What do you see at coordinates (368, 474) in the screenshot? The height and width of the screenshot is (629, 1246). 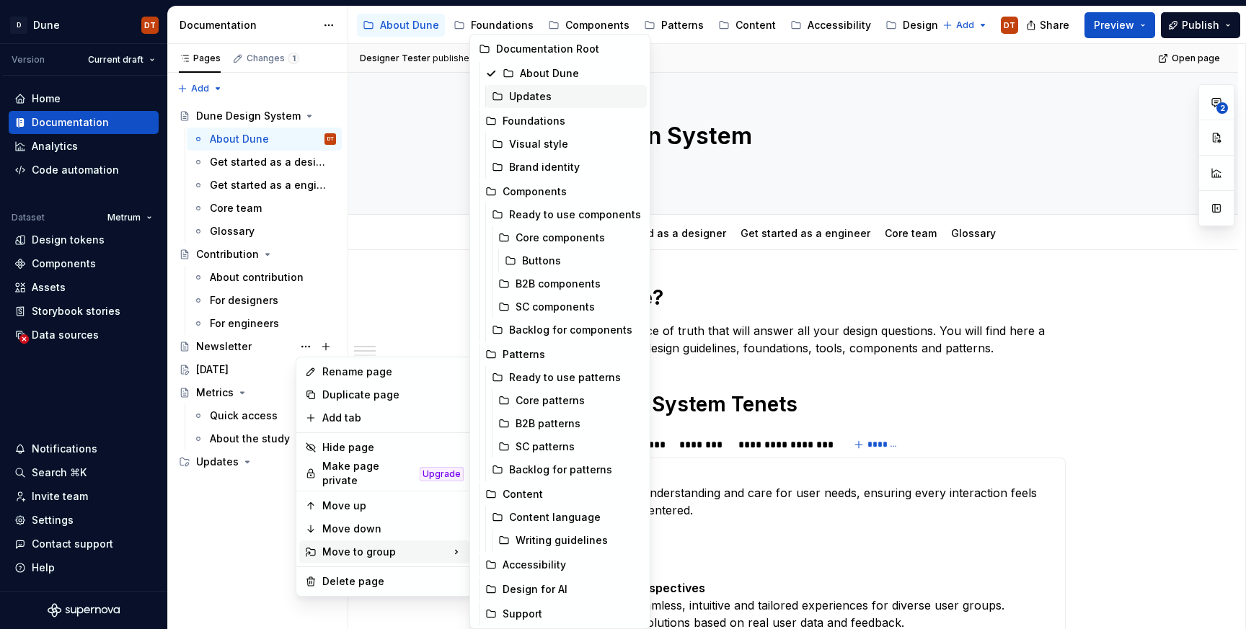 I see `div: Make page private` at bounding box center [368, 474].